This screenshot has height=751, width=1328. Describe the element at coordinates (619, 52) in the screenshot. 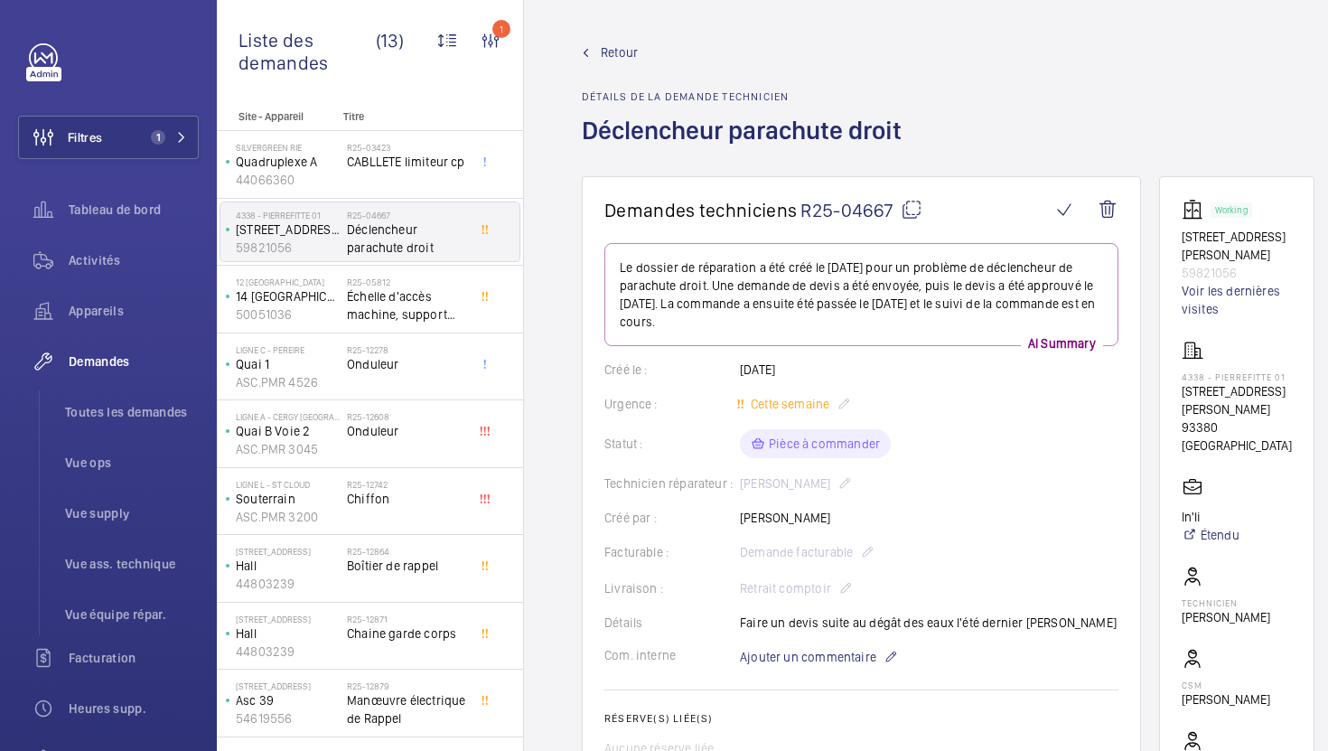

I see `span: Retour` at that location.